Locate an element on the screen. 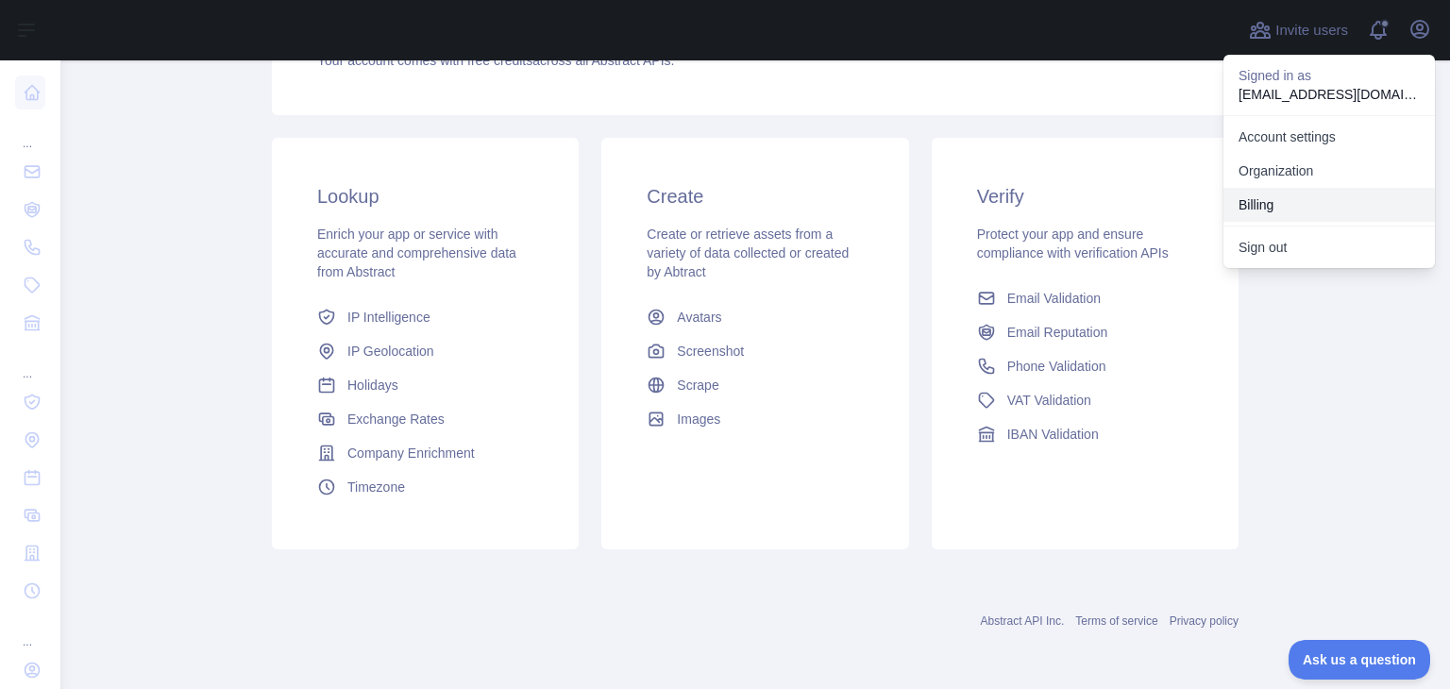 The height and width of the screenshot is (689, 1450). h3: Create is located at coordinates (754, 196).